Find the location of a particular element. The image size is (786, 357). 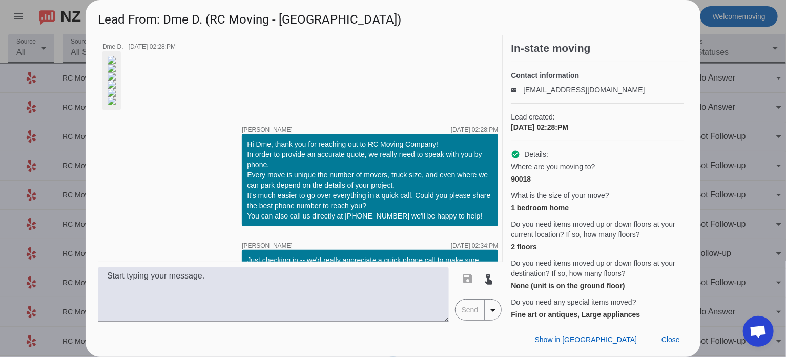

span: What is the size of your move? is located at coordinates (559, 195).